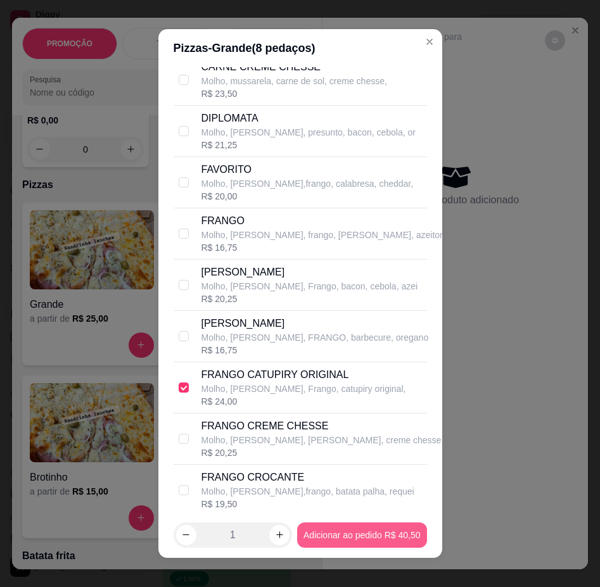 The width and height of the screenshot is (600, 587). What do you see at coordinates (186, 535) in the screenshot?
I see `button: decrease-product-quantity` at bounding box center [186, 535].